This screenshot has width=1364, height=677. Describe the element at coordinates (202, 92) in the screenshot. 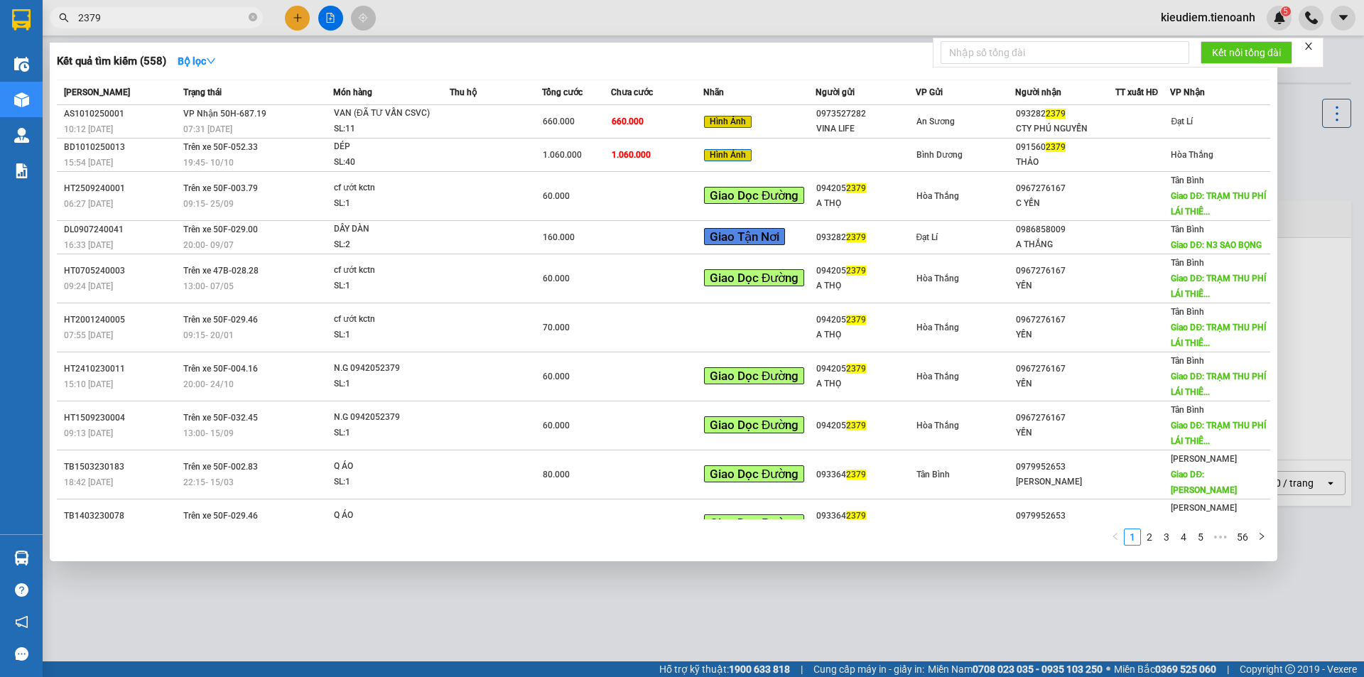

I see `span: Trạng thái` at that location.